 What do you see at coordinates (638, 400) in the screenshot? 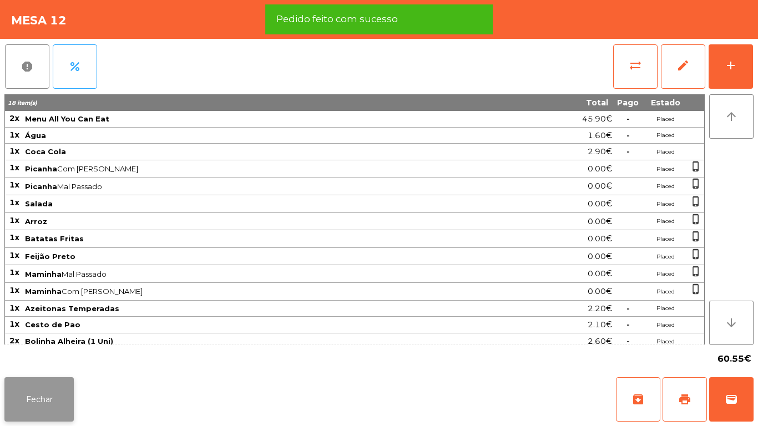
I see `span: archive` at bounding box center [638, 400].